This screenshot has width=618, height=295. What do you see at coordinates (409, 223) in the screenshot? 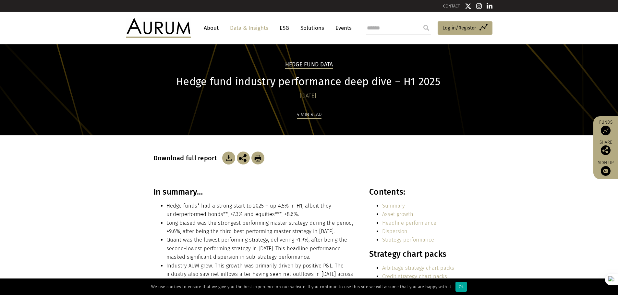
I see `a: Headline performance` at bounding box center [409, 223].